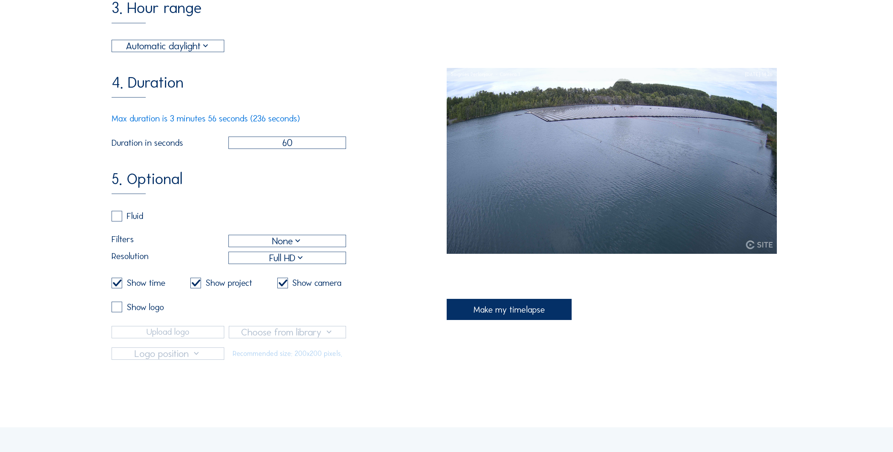  What do you see at coordinates (135, 216) in the screenshot?
I see `div: Fluid` at bounding box center [135, 216].